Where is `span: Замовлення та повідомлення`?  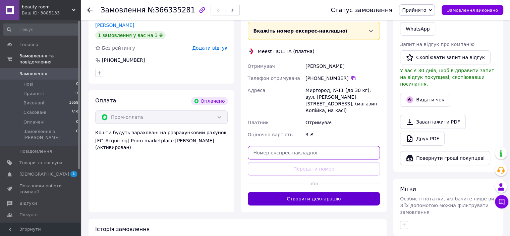 span: Замовлення та повідомлення is located at coordinates (50, 59).